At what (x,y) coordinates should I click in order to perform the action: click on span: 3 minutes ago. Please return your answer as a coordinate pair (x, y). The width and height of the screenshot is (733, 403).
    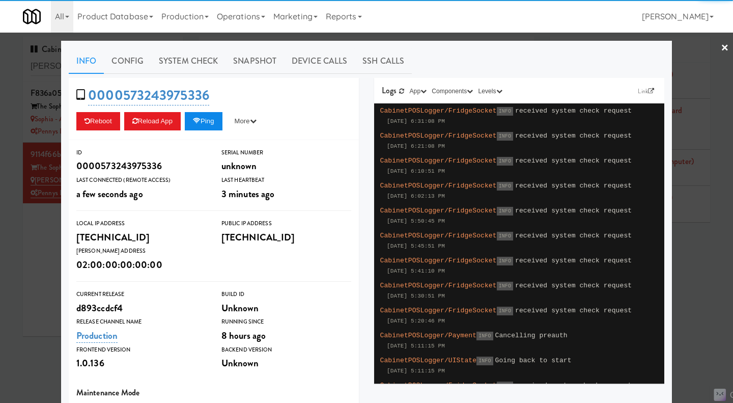
    Looking at the image, I should click on (248, 193).